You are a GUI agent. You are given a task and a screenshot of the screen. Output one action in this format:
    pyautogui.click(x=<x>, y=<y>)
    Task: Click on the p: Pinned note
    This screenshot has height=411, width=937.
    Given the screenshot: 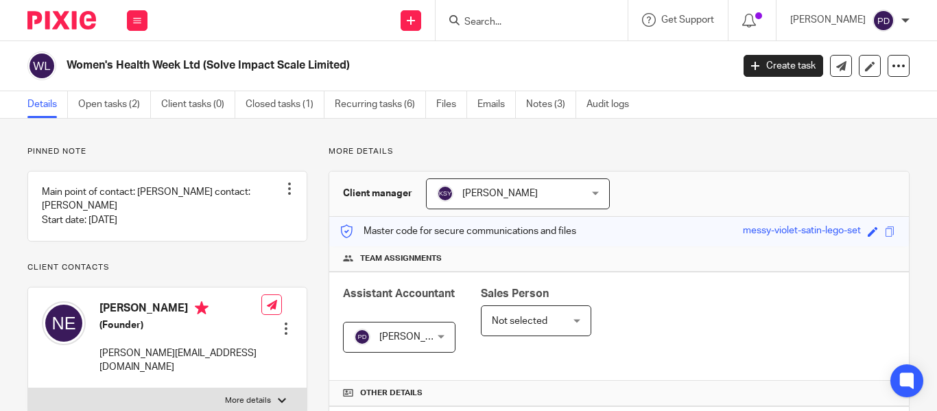 What is the action you would take?
    pyautogui.click(x=167, y=152)
    